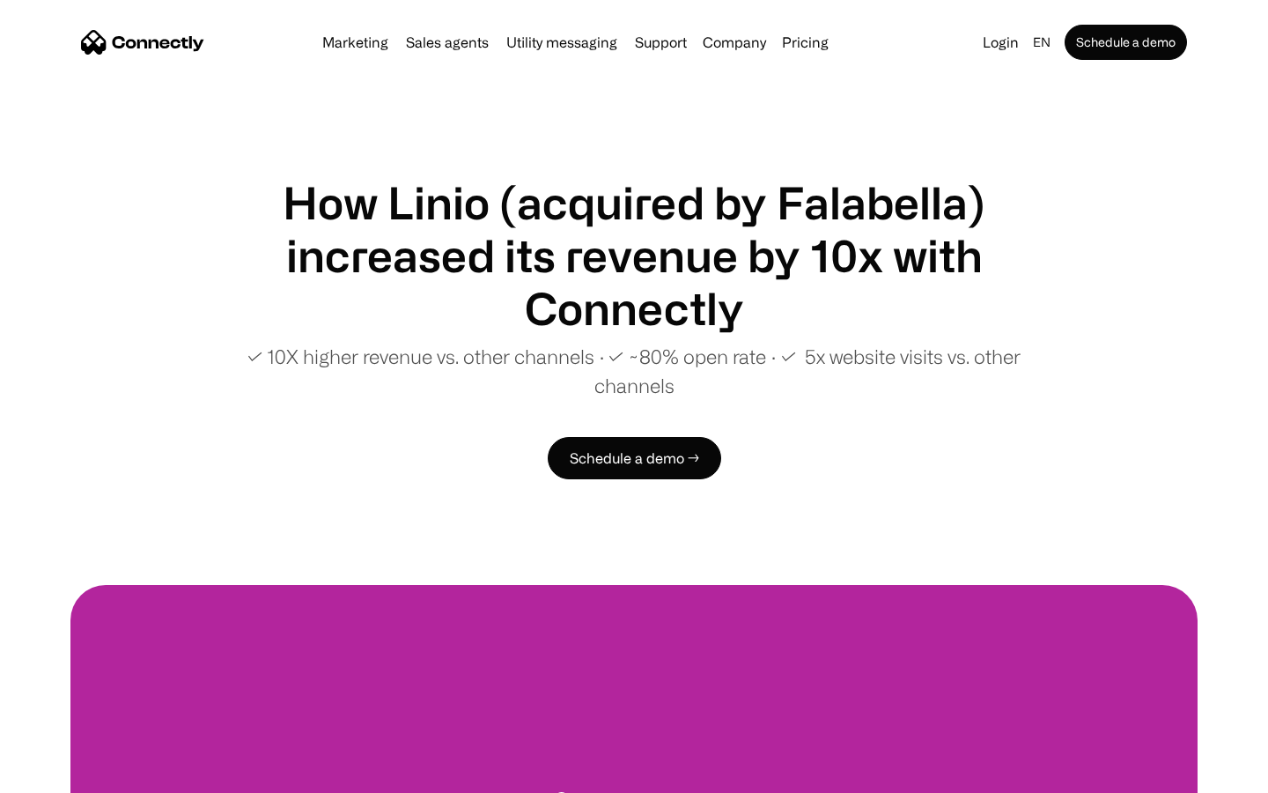 The height and width of the screenshot is (793, 1268). Describe the element at coordinates (62, 773) in the screenshot. I see `aside: Language selected: English` at that location.